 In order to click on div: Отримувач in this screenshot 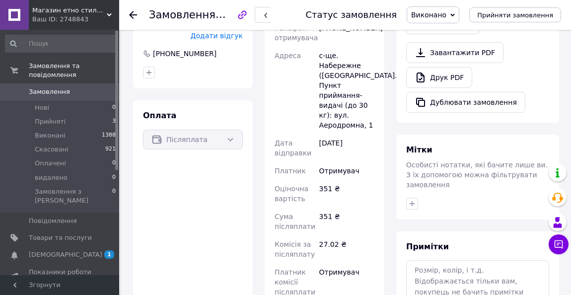, I will do `click(347, 171)`.